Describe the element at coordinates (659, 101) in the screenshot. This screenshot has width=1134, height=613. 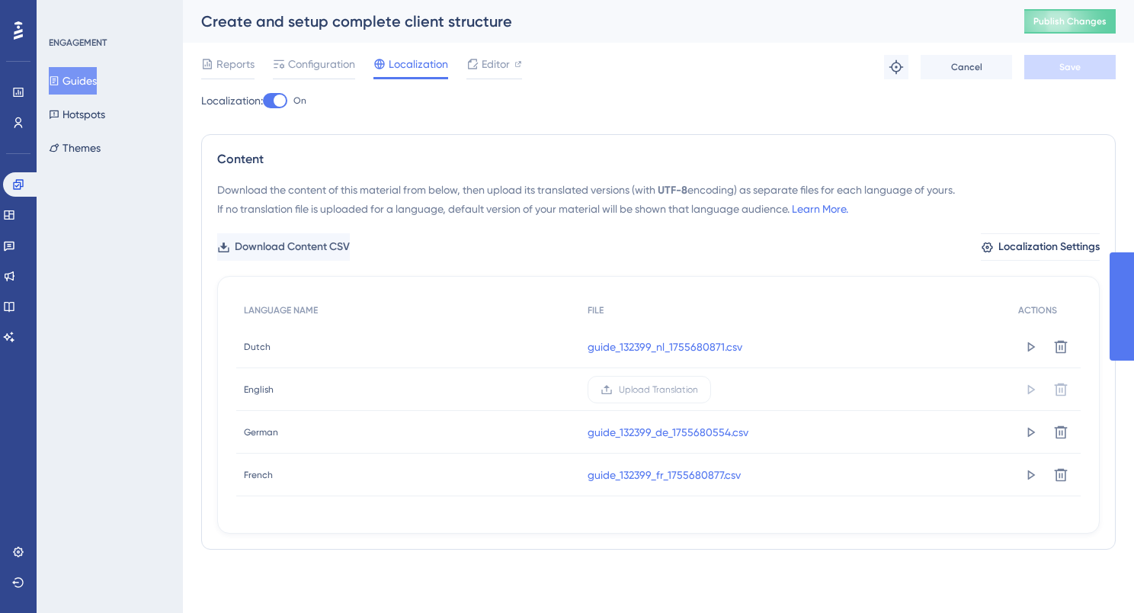
I see `div: Localization:` at that location.